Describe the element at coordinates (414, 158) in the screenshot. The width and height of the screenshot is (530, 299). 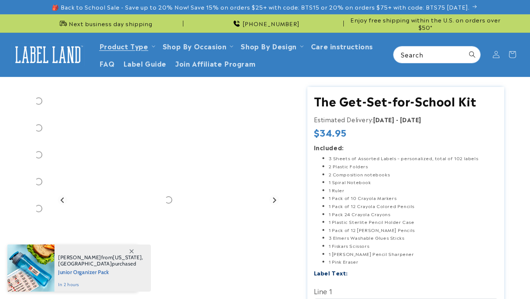
I see `li: 3 Sheets of Assorted Labels – personalized, total of 102 labels` at that location.